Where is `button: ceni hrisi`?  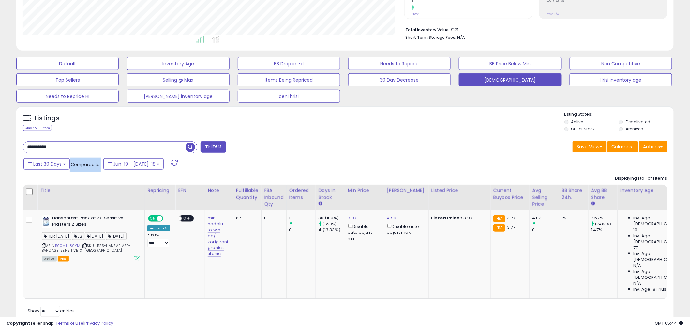 button: ceni hrisi is located at coordinates (289, 96).